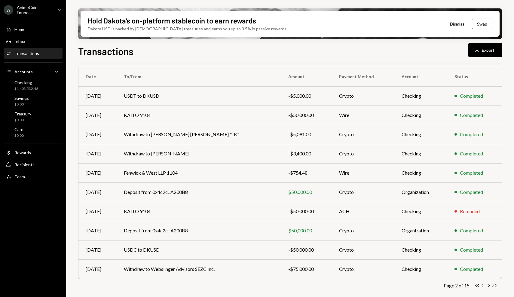 The image size is (514, 297). I want to click on a: Transactions, so click(33, 53).